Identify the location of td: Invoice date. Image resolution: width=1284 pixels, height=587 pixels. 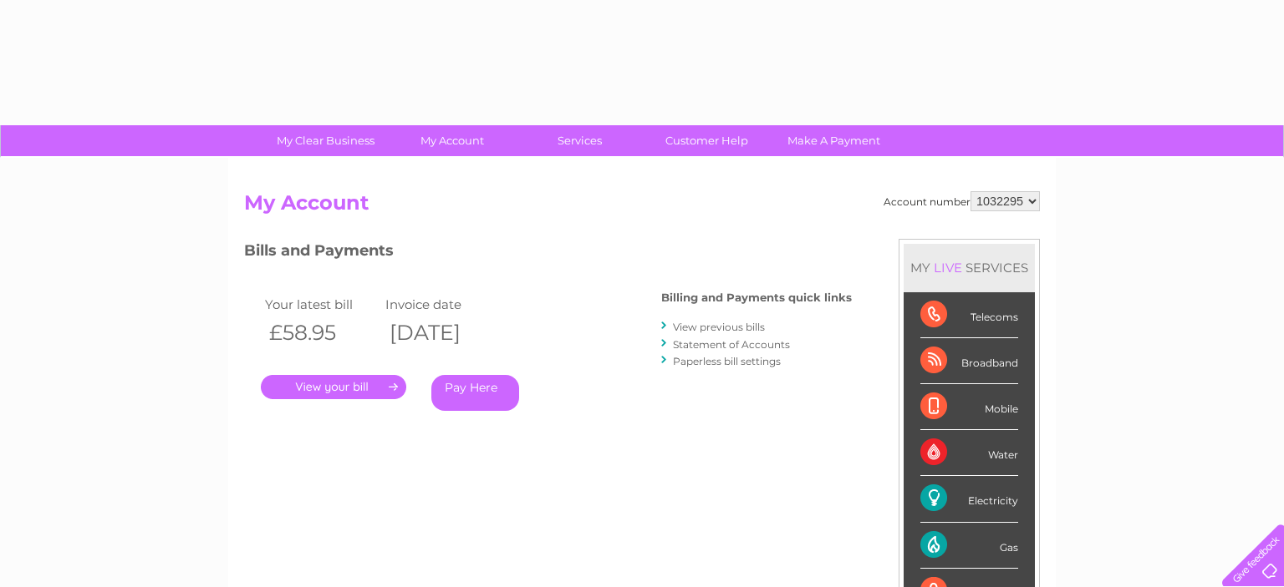
(441, 304).